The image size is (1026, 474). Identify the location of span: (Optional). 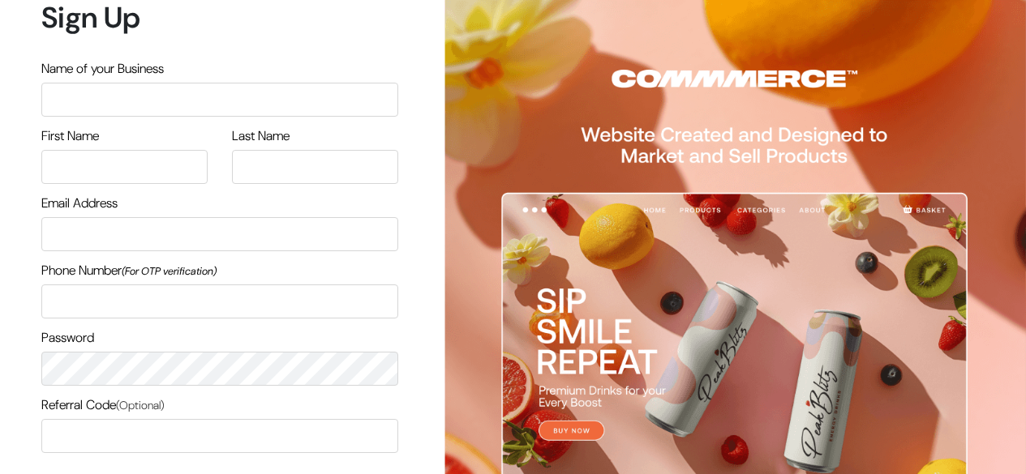
(140, 405).